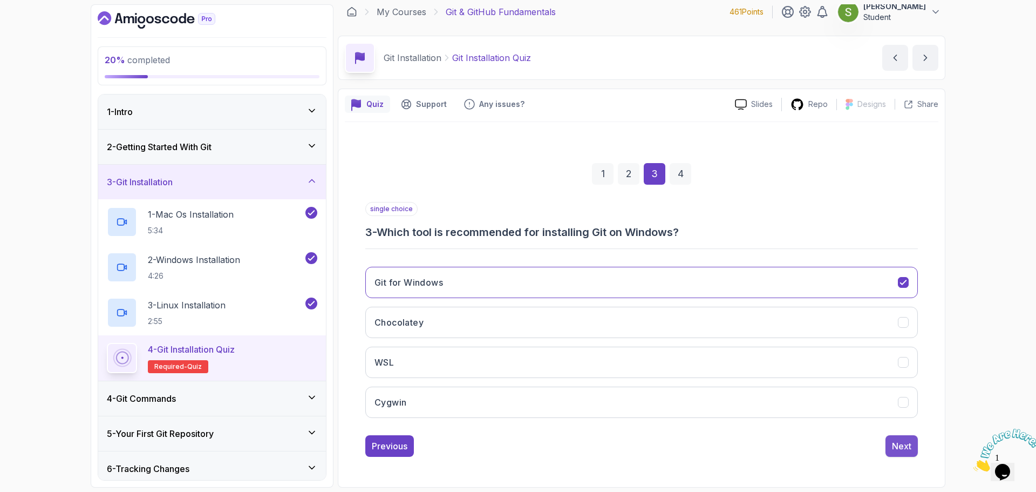 The height and width of the screenshot is (492, 1036). I want to click on p: single choice, so click(391, 209).